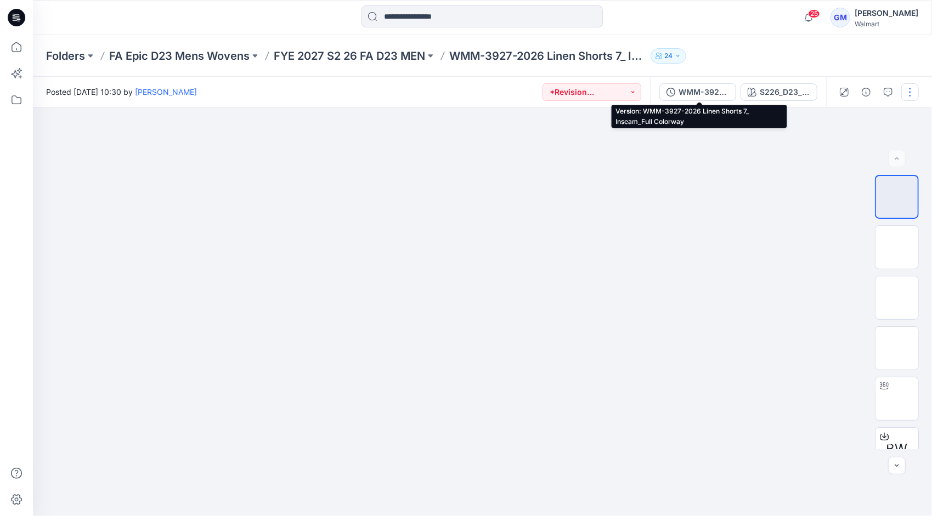 The height and width of the screenshot is (516, 932). What do you see at coordinates (704, 92) in the screenshot?
I see `div: WMM-3927-2026 Linen Shorts 7_ Inseam_Full Colorway` at bounding box center [704, 92].